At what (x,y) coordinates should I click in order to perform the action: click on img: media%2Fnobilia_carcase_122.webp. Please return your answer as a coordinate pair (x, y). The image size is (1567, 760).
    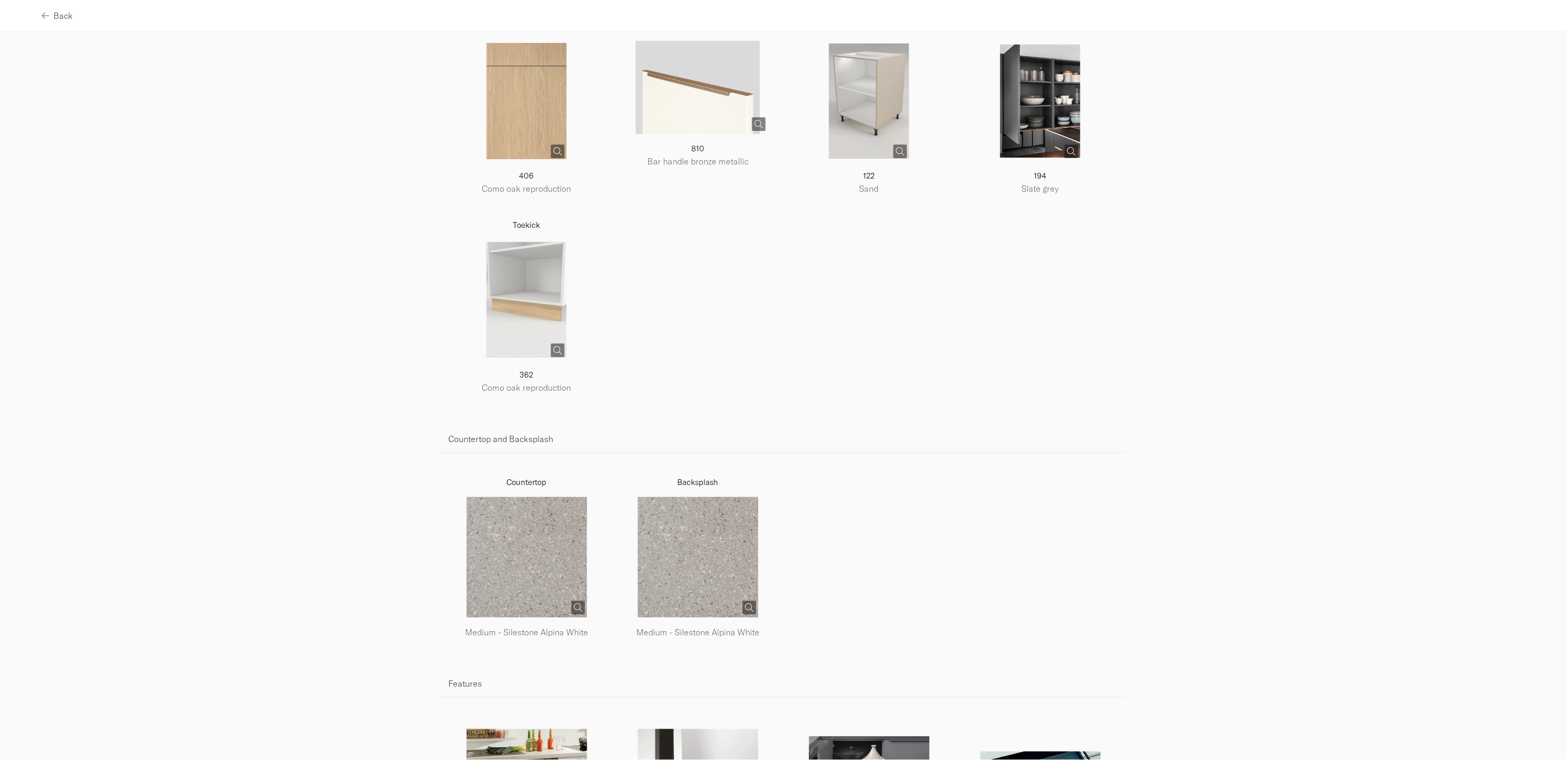
    Looking at the image, I should click on (869, 101).